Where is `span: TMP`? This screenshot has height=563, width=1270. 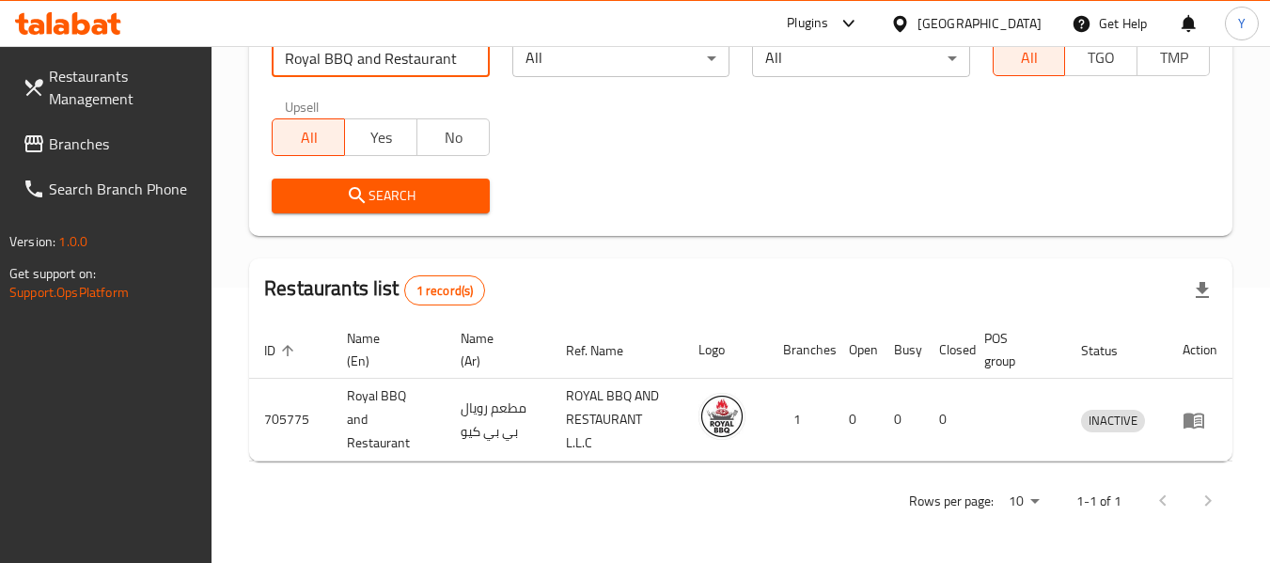
span: TMP is located at coordinates (1173, 57).